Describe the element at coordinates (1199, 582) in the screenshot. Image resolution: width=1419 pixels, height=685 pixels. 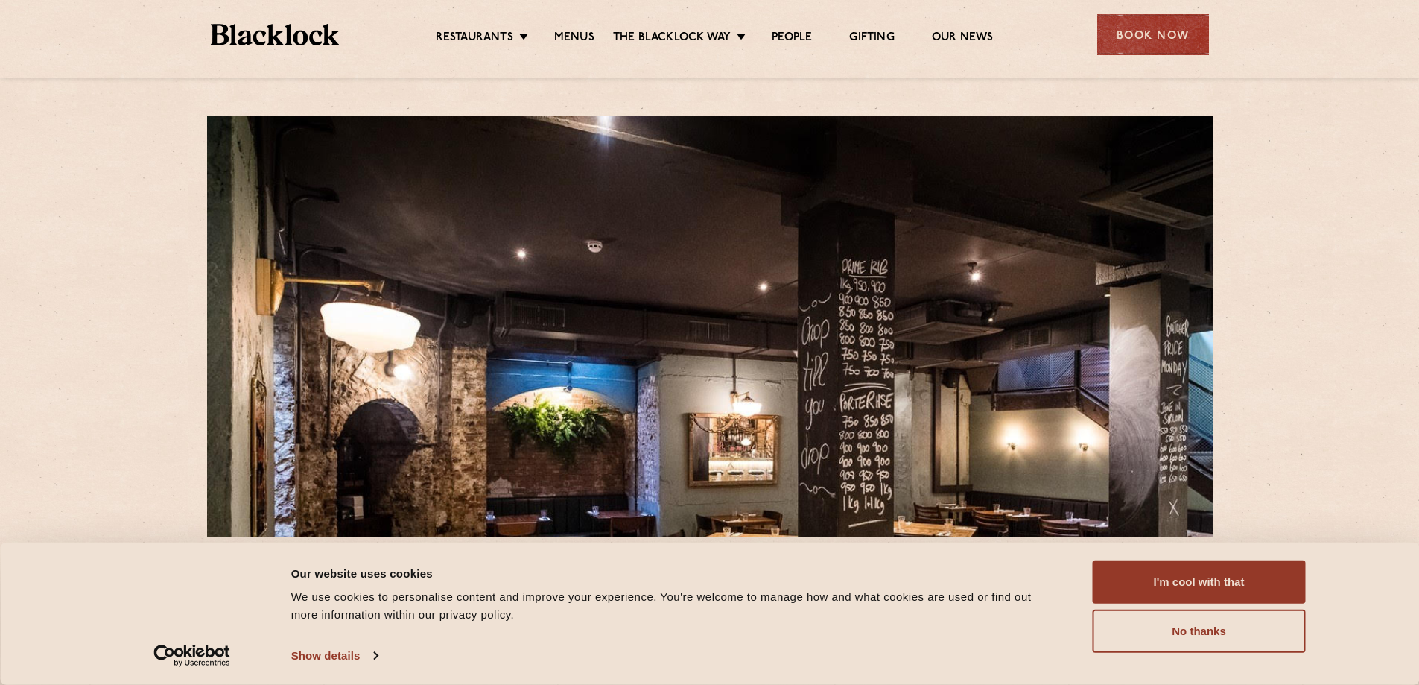
I see `button: I'm cool with that` at that location.